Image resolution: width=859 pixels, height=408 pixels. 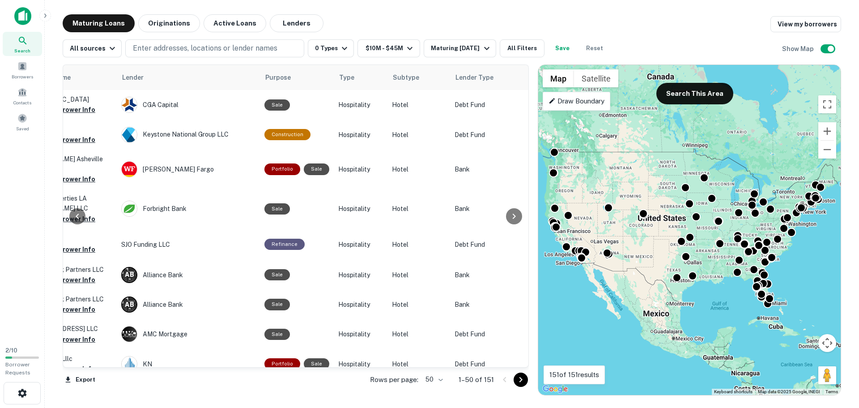 I want to click on p: Enter addresses, locations or lender names, so click(x=205, y=48).